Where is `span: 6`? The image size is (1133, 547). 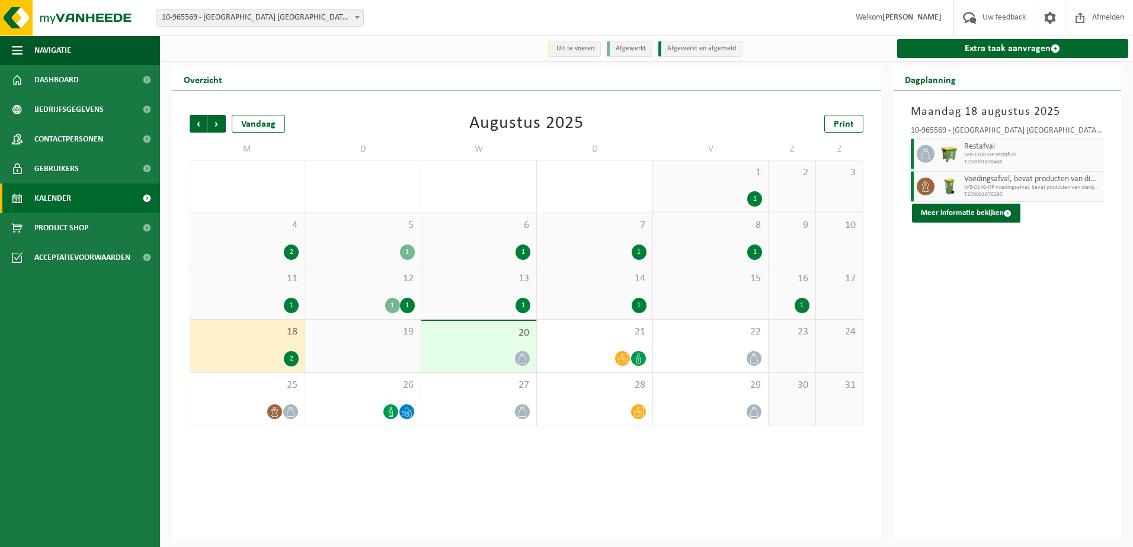
span: 6 is located at coordinates (479, 226).